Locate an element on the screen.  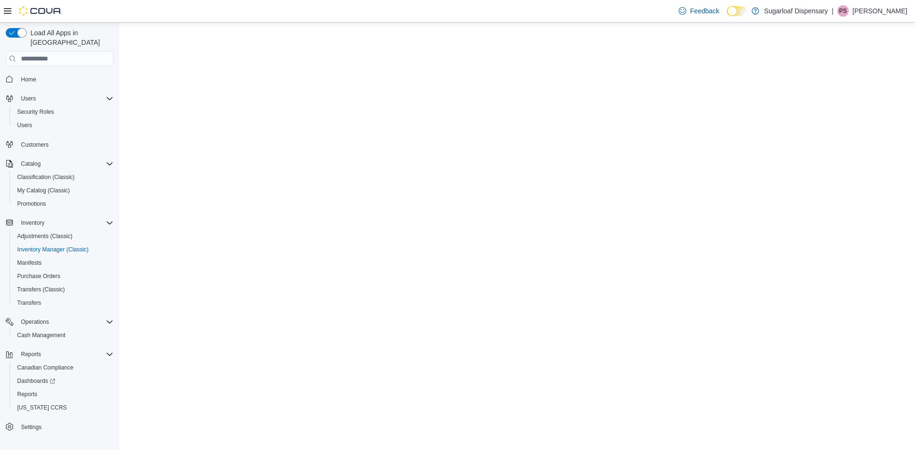
a: Promotions is located at coordinates (31, 204).